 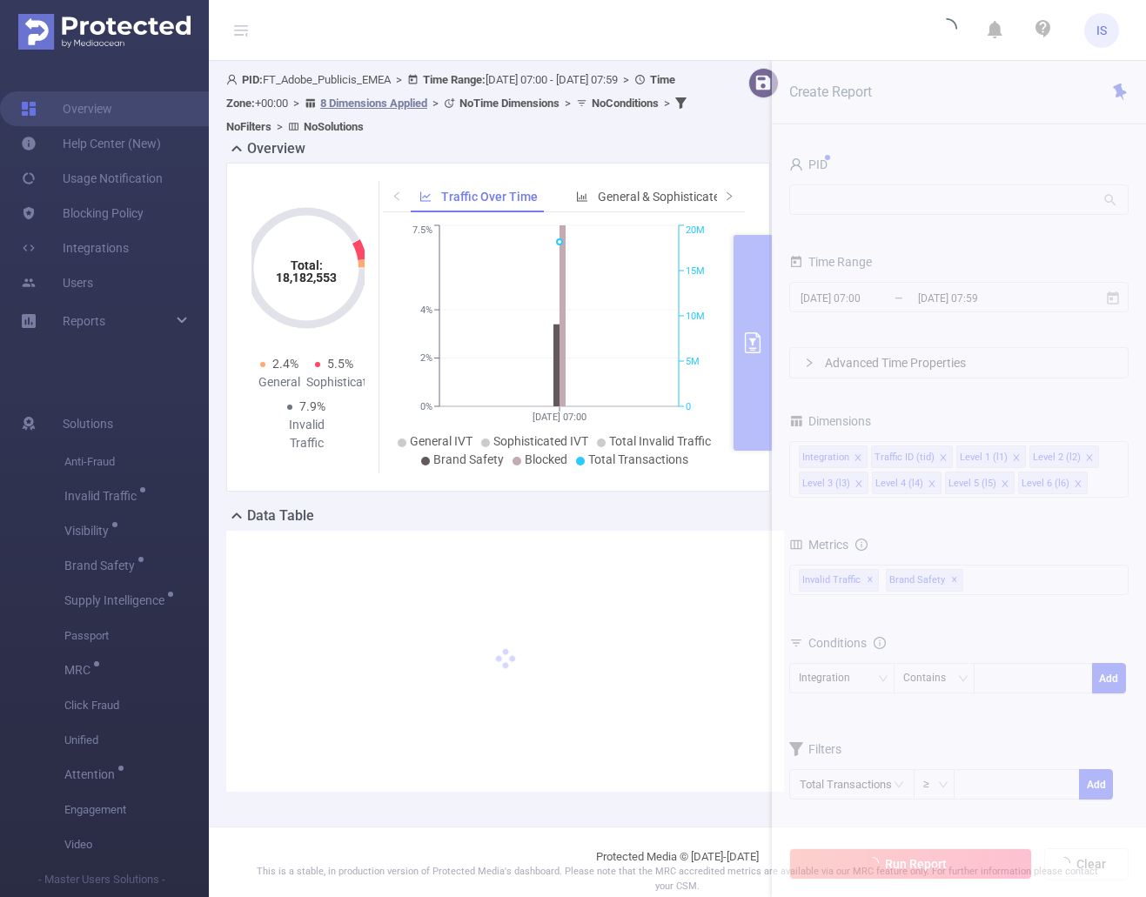 What do you see at coordinates (333, 126) in the screenshot?
I see `b: No Solutions` at bounding box center [333, 126].